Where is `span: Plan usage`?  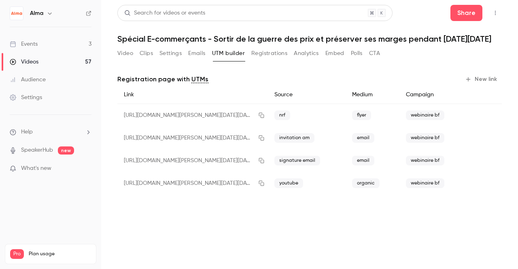 span: Plan usage is located at coordinates (60, 254).